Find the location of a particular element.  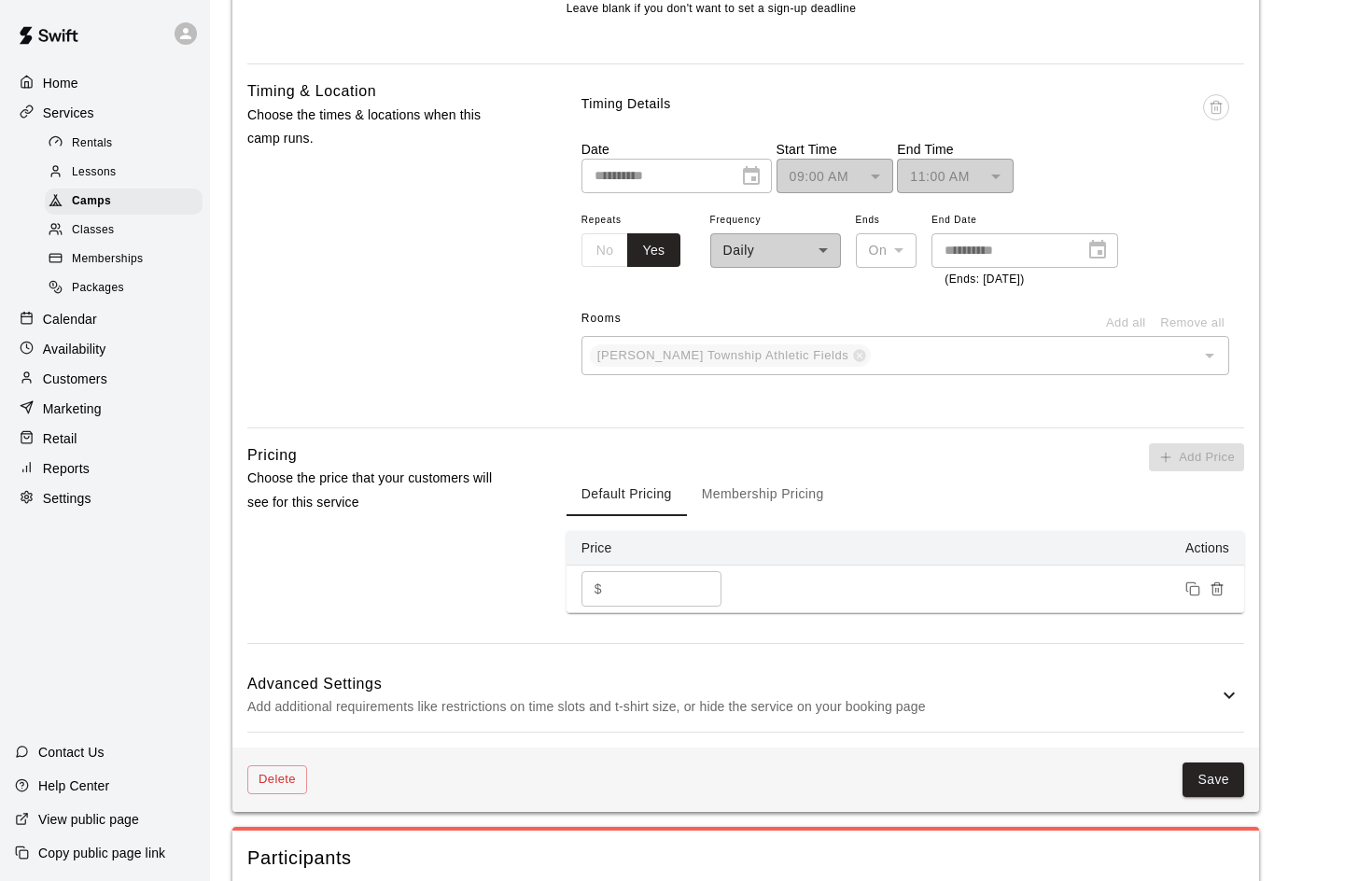

div: Availability is located at coordinates (105, 349).